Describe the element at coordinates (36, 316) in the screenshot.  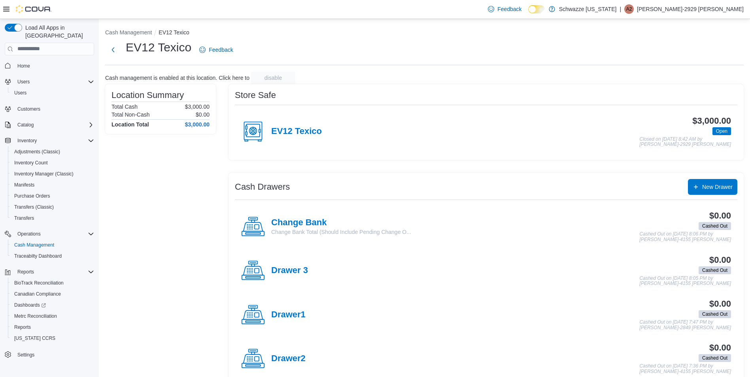
I see `a: Metrc Reconciliation` at that location.